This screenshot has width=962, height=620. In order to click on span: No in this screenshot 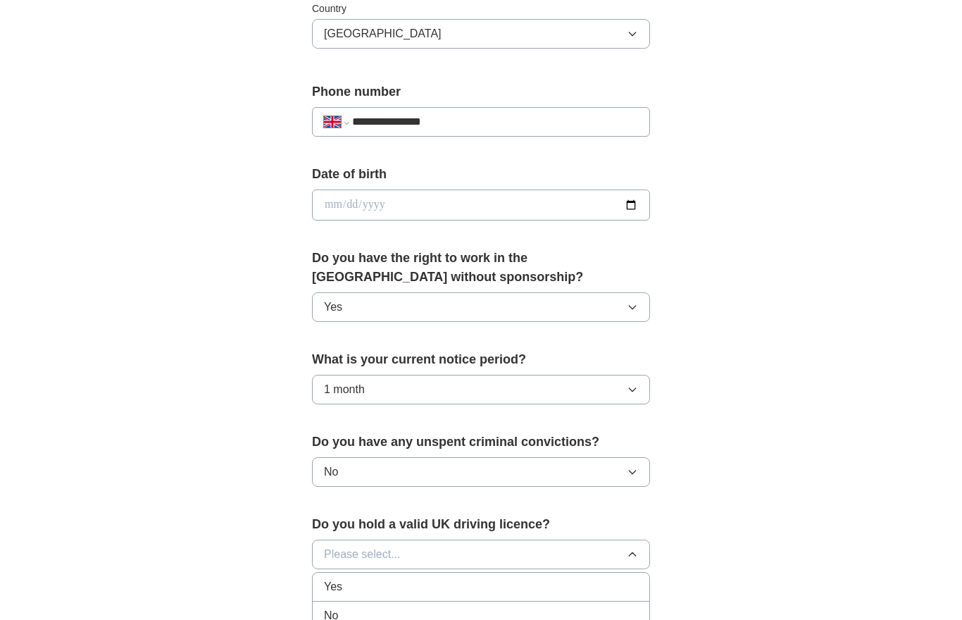, I will do `click(331, 473)`.